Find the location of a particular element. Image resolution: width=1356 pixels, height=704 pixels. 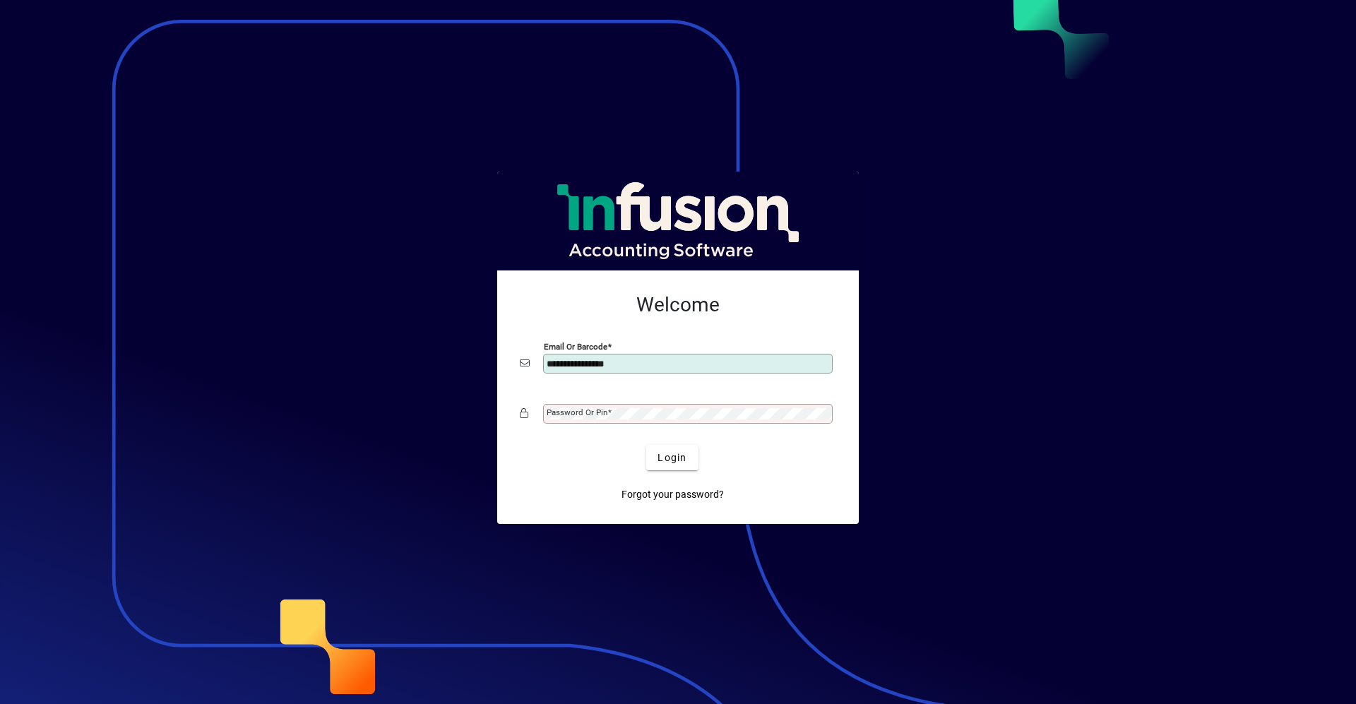

mat-label: Password or Pin is located at coordinates (577, 412).